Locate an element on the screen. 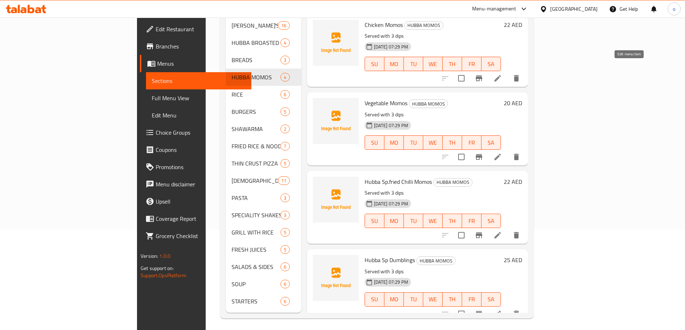 The width and height of the screenshot is (685, 330). span: BREADS is located at coordinates (256, 60).